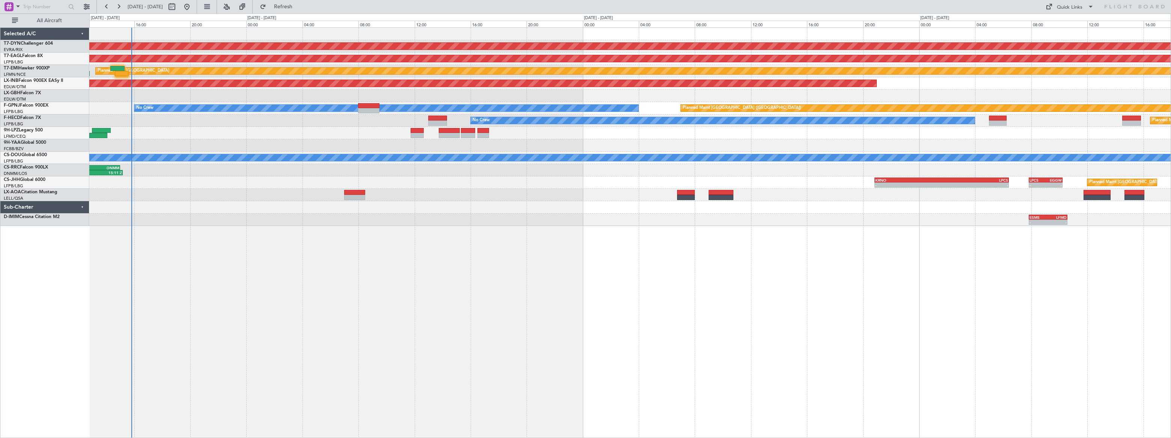 This screenshot has height=438, width=1171. What do you see at coordinates (14, 149) in the screenshot?
I see `a: FCBB/BZV` at bounding box center [14, 149].